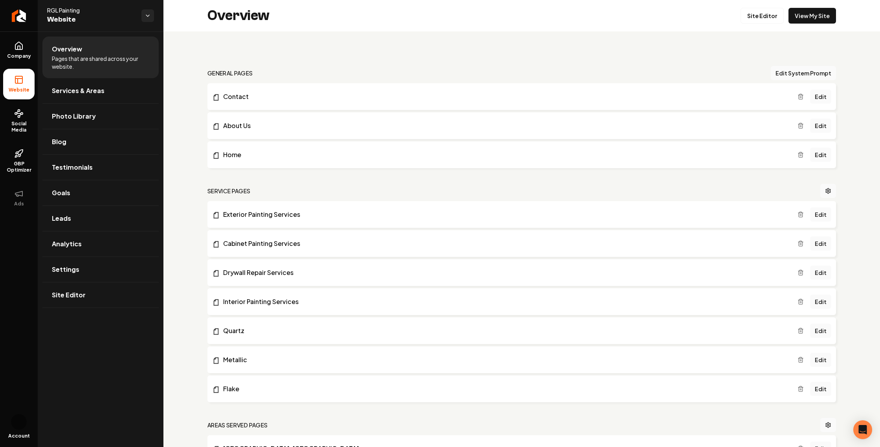 The height and width of the screenshot is (447, 880). What do you see at coordinates (19, 161) in the screenshot?
I see `a: GBP Optimizer` at bounding box center [19, 161].